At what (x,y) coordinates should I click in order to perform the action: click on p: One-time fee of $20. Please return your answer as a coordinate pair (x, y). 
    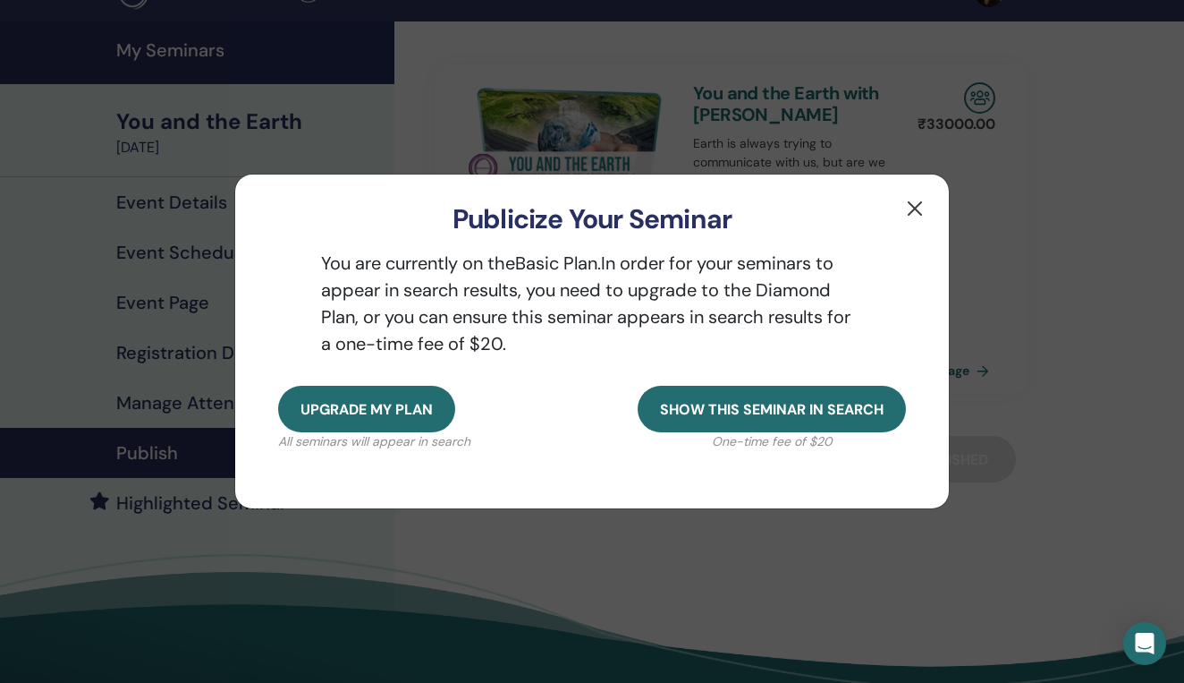
    Looking at the image, I should click on (772, 441).